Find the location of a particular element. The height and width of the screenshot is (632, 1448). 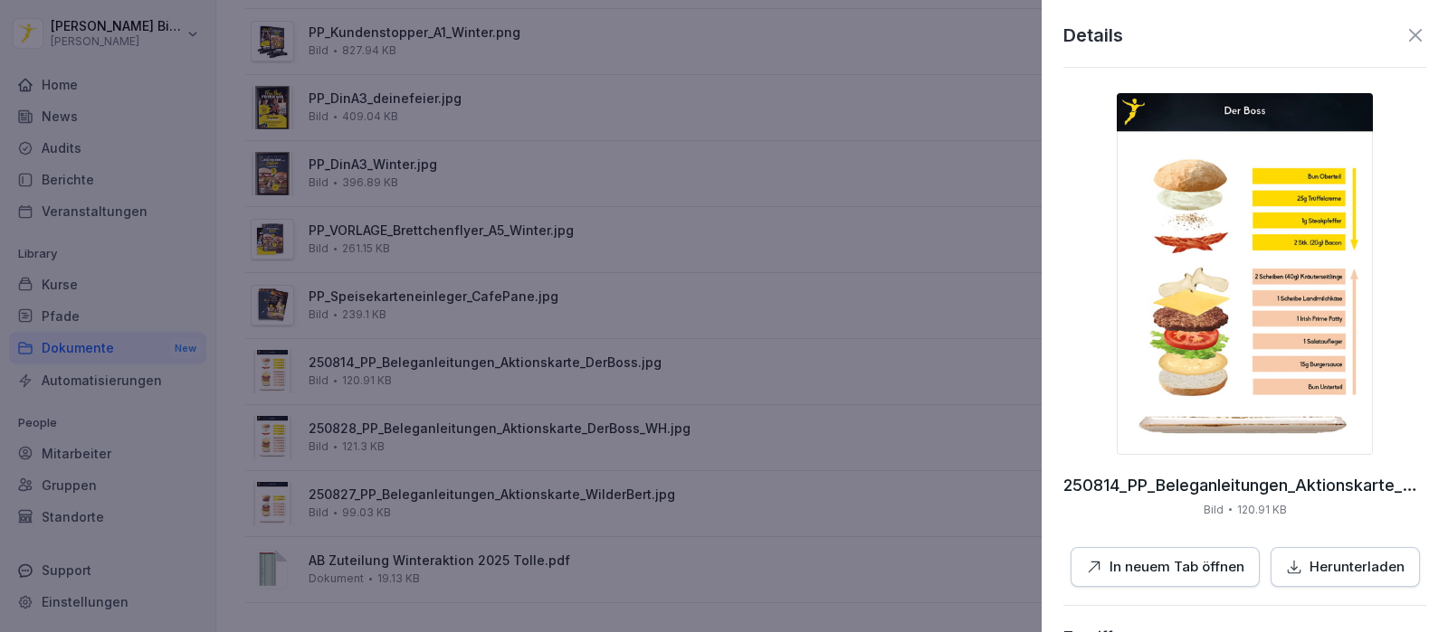

p: 120.91 KB is located at coordinates (1261, 510).